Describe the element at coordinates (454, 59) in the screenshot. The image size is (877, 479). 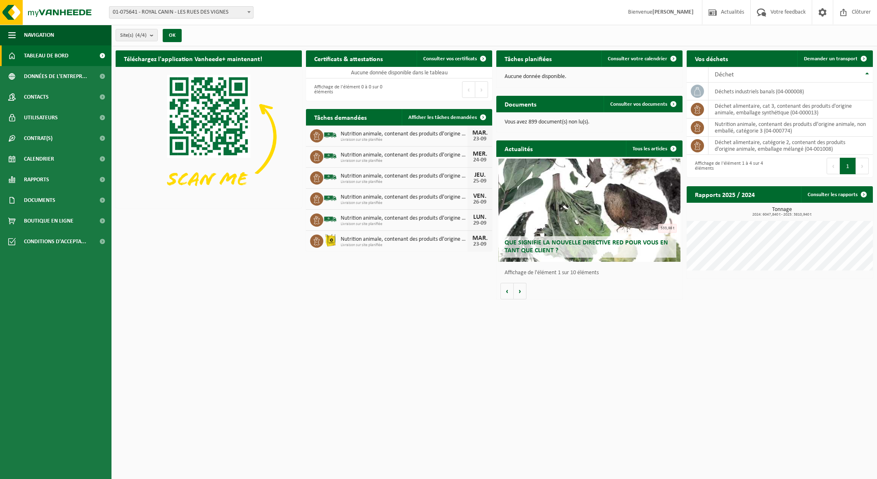
I see `a: Consulter vos certificats` at that location.